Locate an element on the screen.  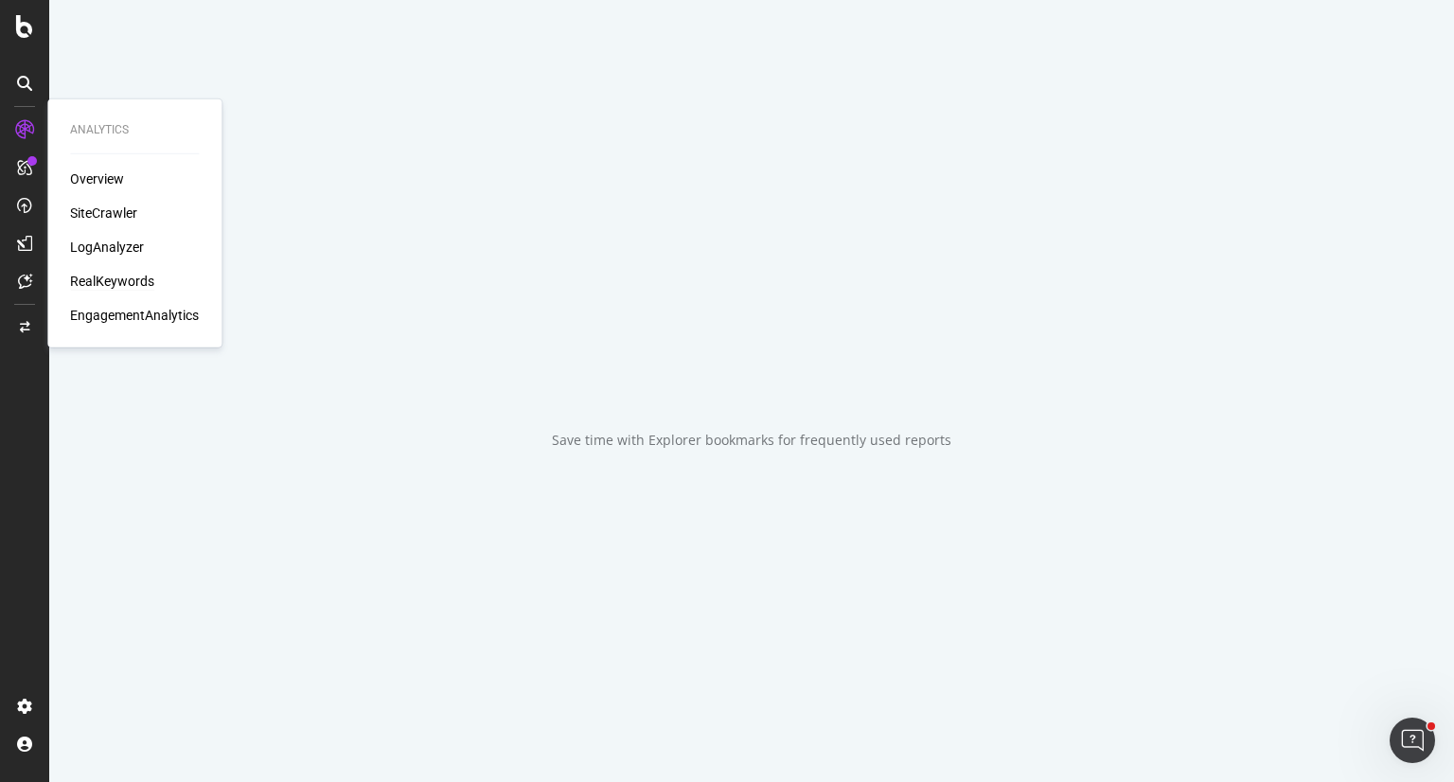
div: Overview is located at coordinates (97, 179).